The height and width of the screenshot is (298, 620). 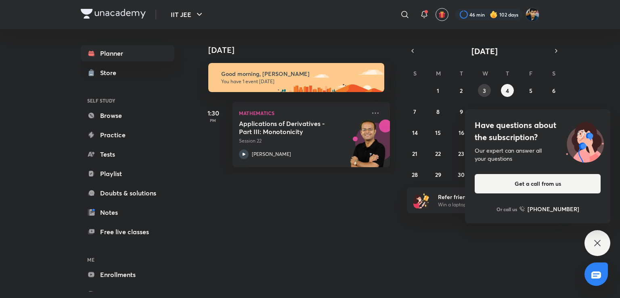 What do you see at coordinates (302, 113) in the screenshot?
I see `p: Mathematics` at bounding box center [302, 113].